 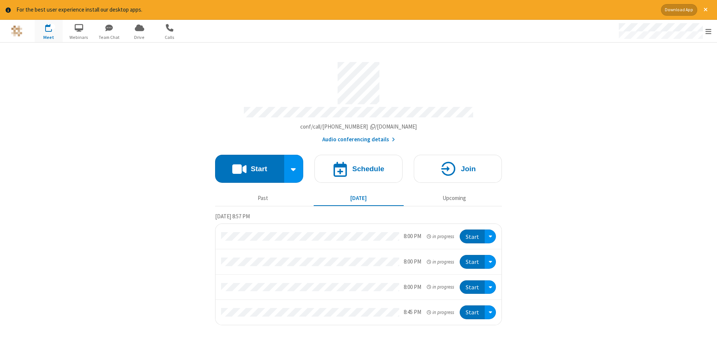 What do you see at coordinates (79, 37) in the screenshot?
I see `span: Webinars` at bounding box center [79, 37].